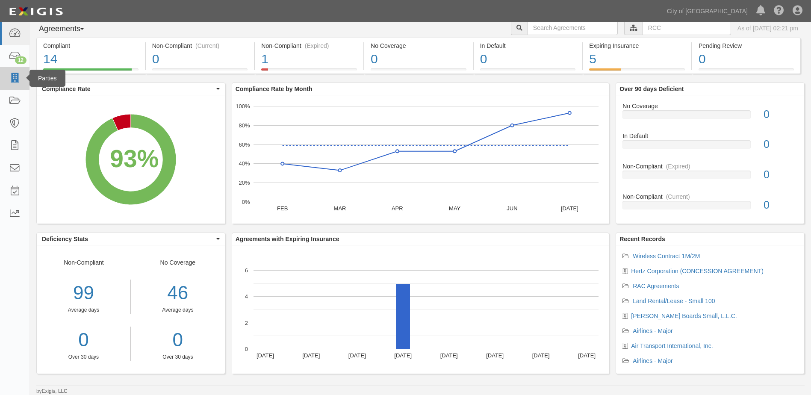 Image resolution: width=811 pixels, height=395 pixels. What do you see at coordinates (309, 46) in the screenshot?
I see `div: Non-Compliant (Expired)` at bounding box center [309, 46].